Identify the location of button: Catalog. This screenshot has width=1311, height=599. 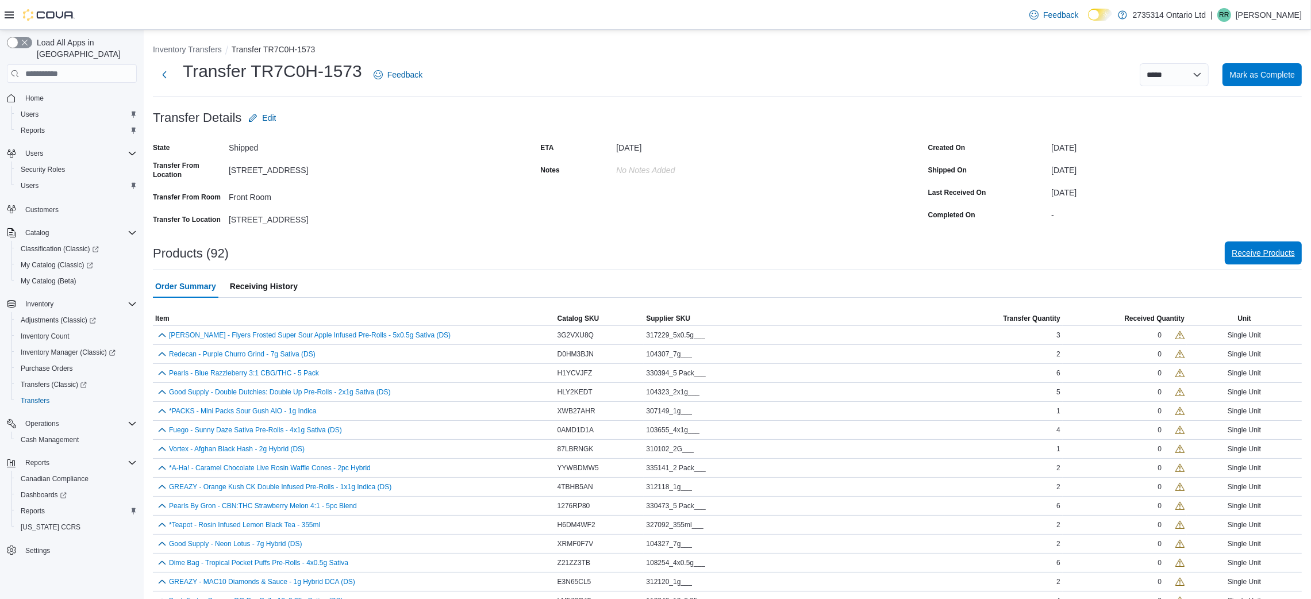
(72, 233).